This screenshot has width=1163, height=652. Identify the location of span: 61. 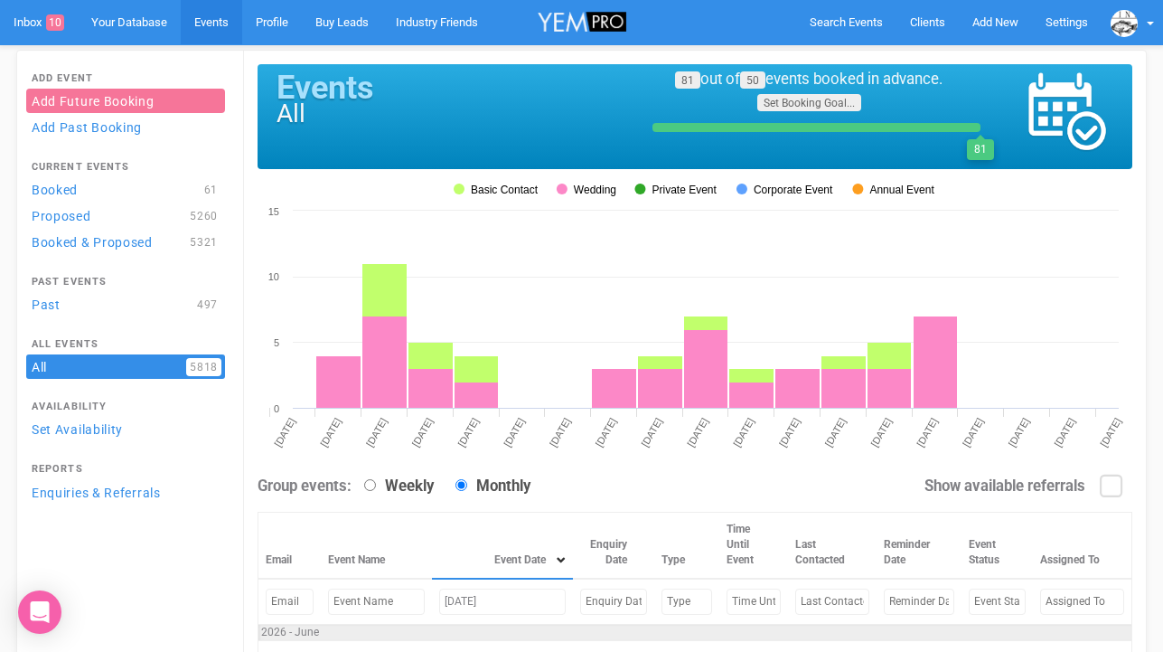
(211, 190).